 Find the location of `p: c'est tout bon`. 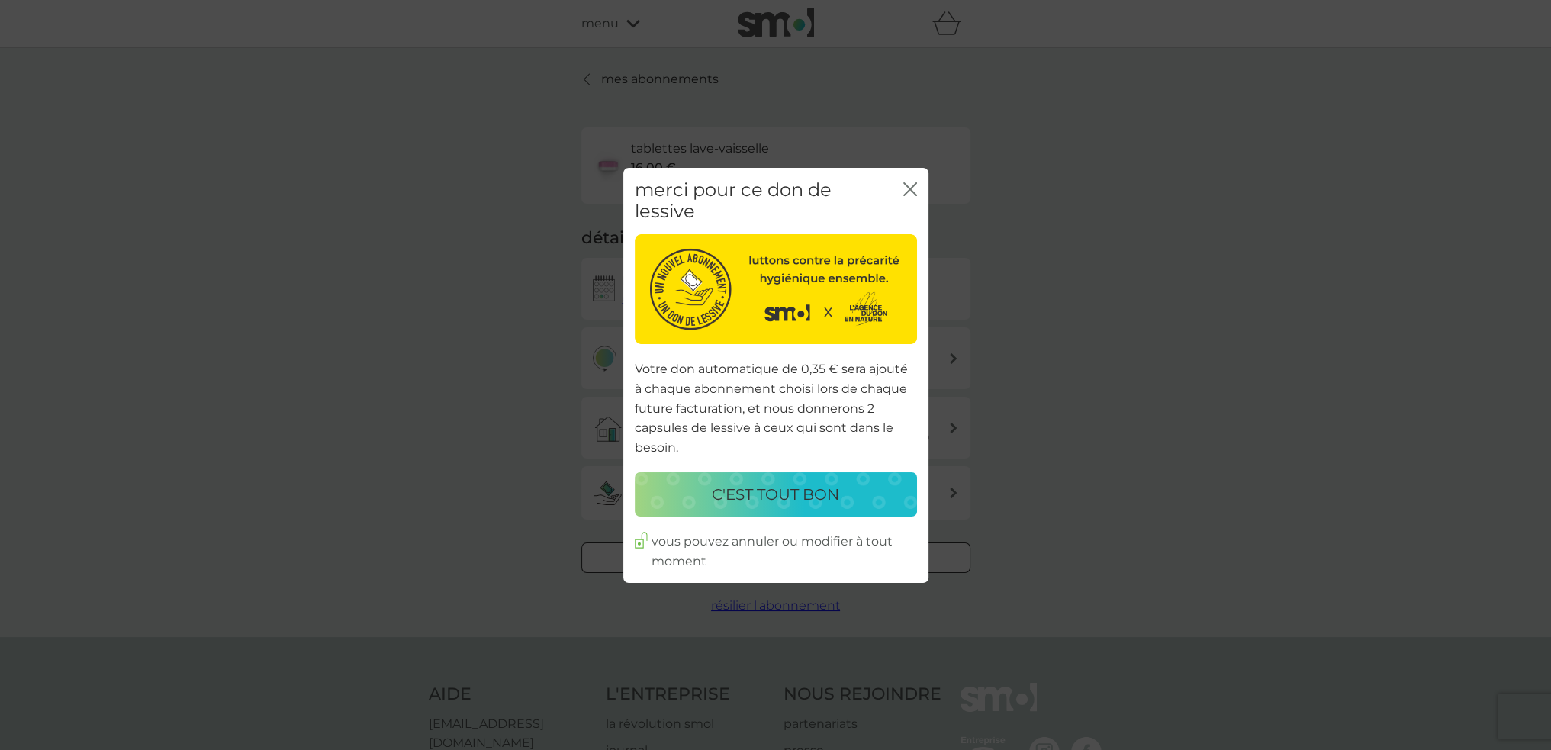

p: c'est tout bon is located at coordinates (775, 494).